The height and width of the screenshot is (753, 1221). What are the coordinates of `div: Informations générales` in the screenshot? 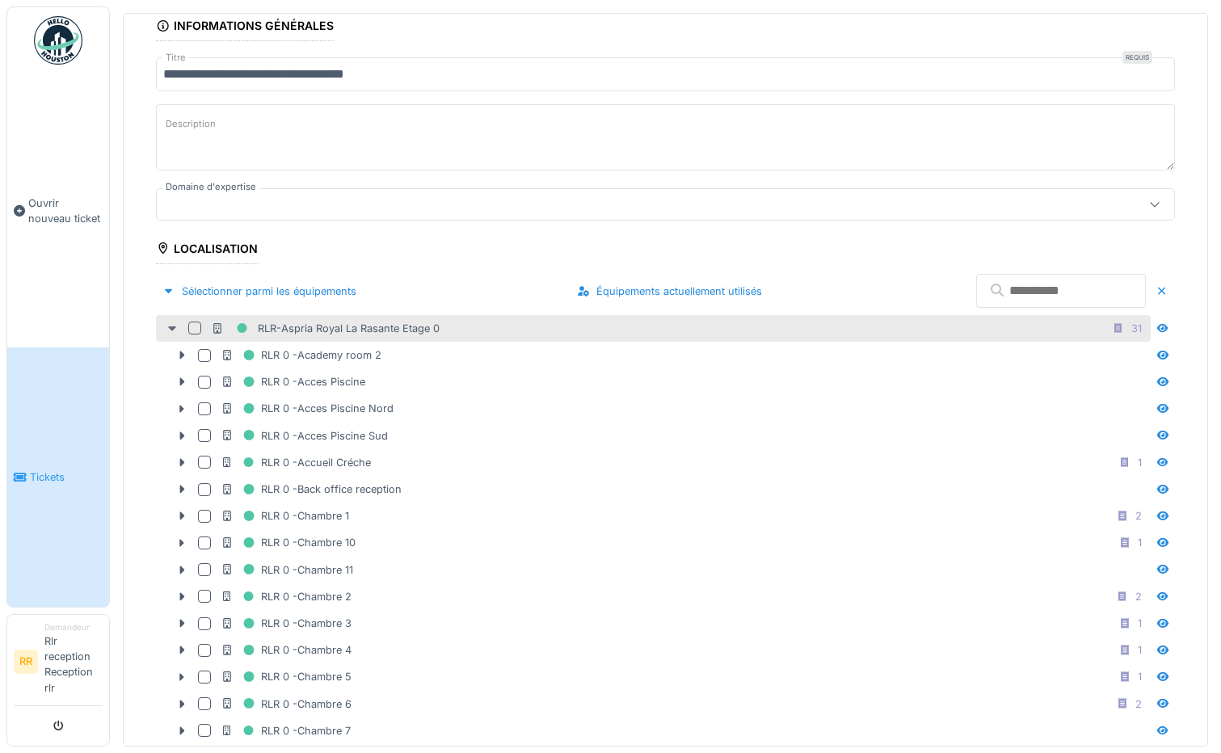 It's located at (245, 27).